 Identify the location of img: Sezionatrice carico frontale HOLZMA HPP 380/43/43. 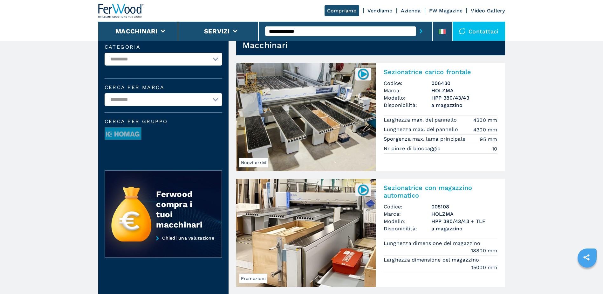
(306, 117).